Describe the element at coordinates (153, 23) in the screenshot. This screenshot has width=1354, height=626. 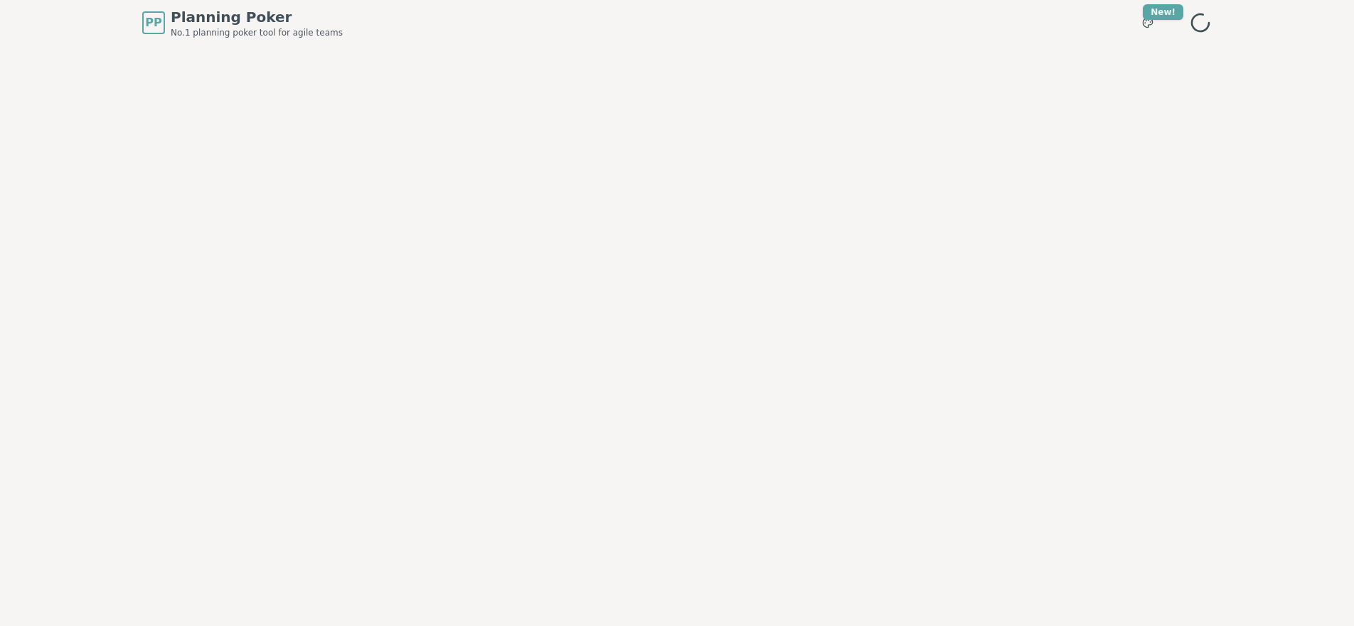
I see `span: PP` at that location.